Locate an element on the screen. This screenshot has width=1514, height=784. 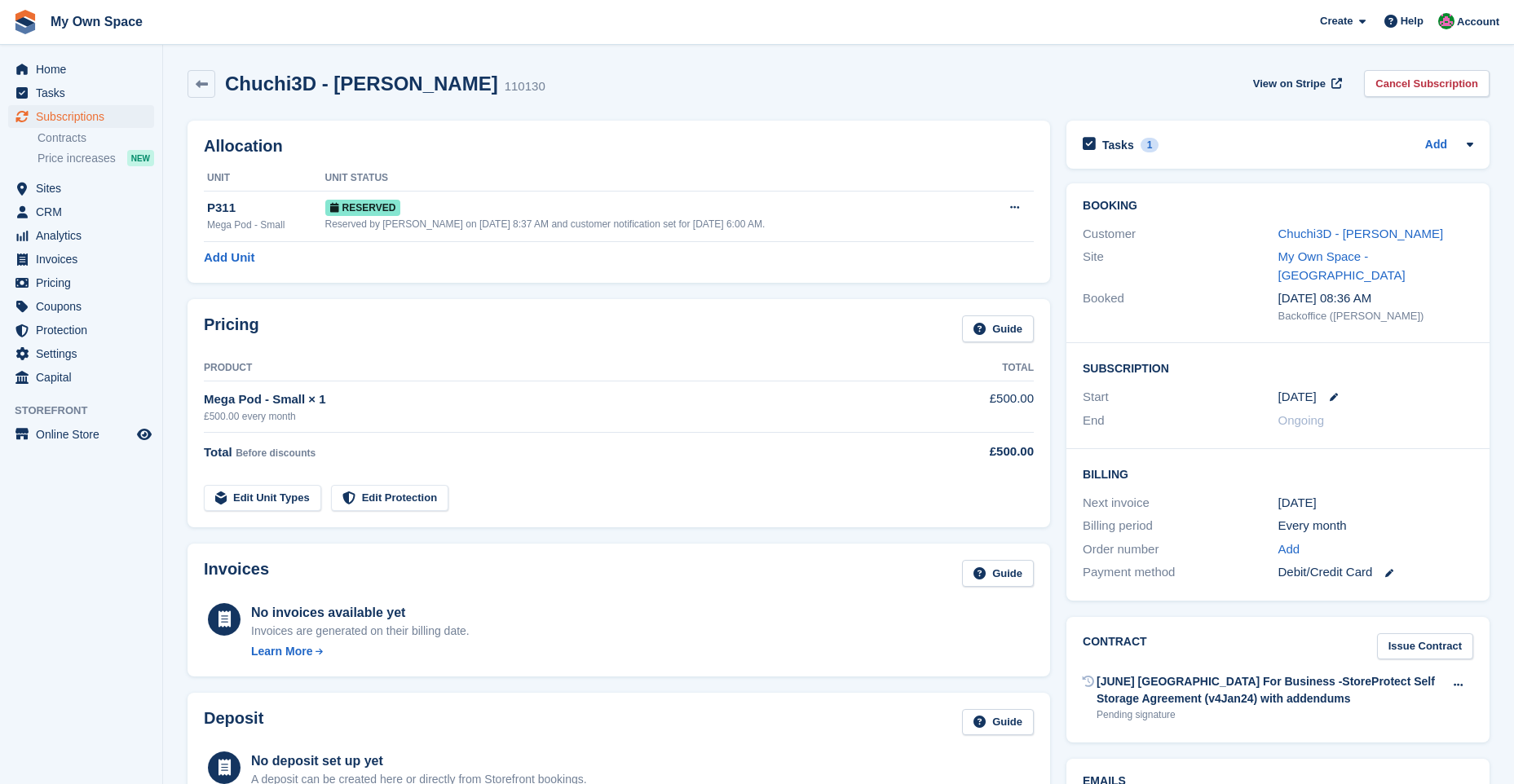
div: No invoices available yet is located at coordinates (360, 613).